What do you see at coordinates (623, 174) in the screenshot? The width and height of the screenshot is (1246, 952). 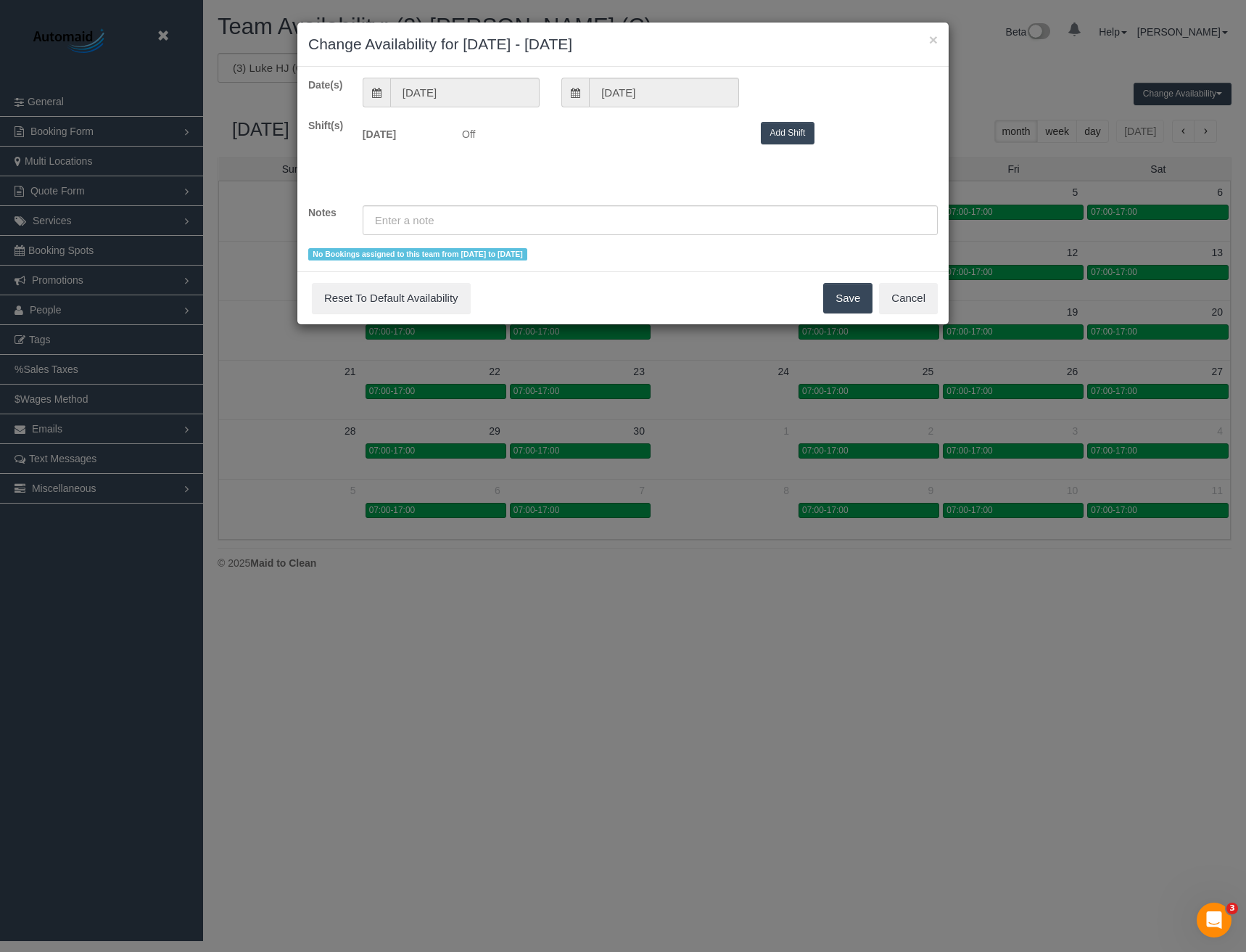 I see `sui-modal: Change Availability for 11/09/2025 - 11/09/2025` at bounding box center [623, 174].